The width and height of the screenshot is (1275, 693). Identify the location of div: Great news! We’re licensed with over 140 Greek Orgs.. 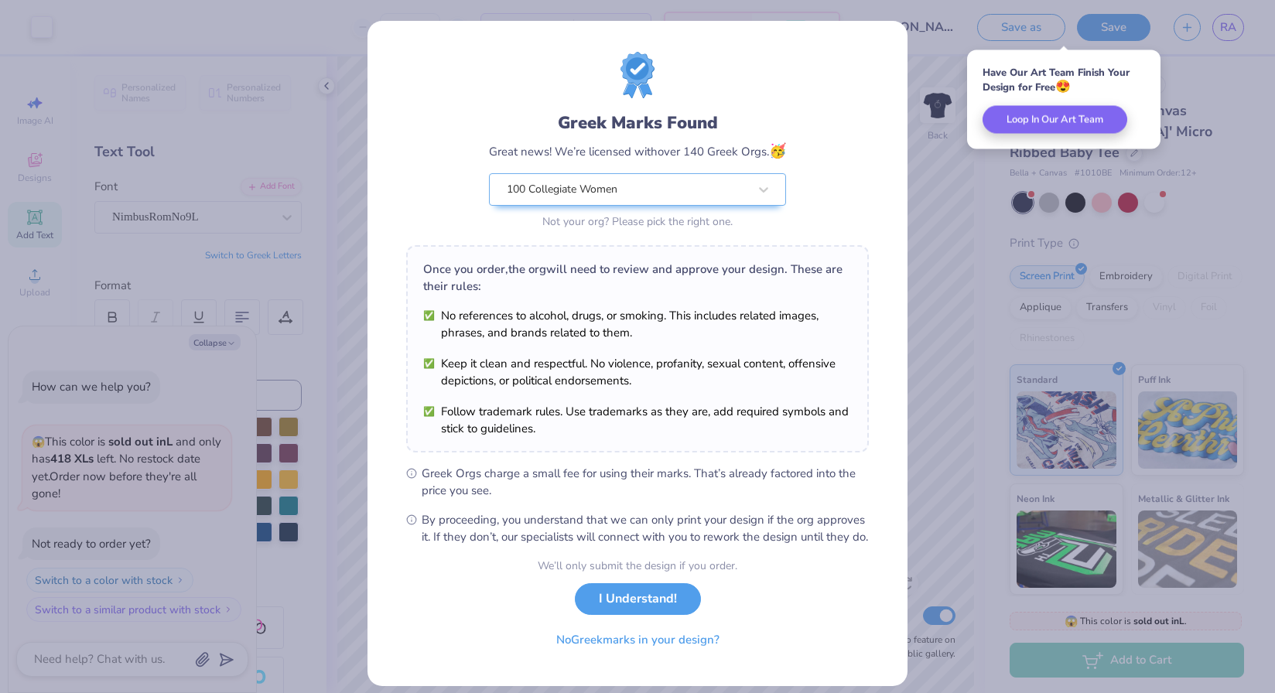
(638, 151).